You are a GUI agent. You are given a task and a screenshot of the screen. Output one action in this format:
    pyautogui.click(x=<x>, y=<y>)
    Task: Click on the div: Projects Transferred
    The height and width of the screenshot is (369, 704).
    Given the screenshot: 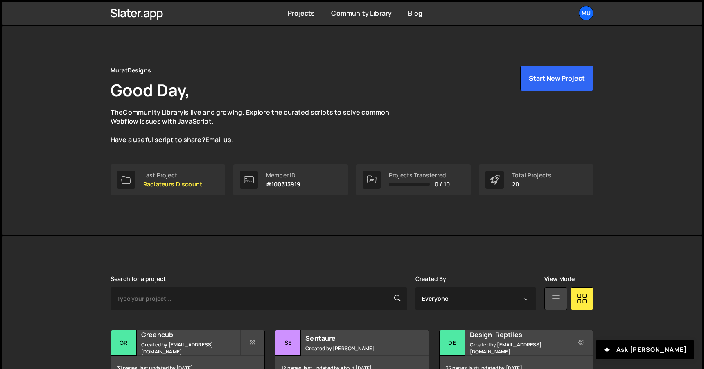 What is the action you would take?
    pyautogui.click(x=419, y=175)
    